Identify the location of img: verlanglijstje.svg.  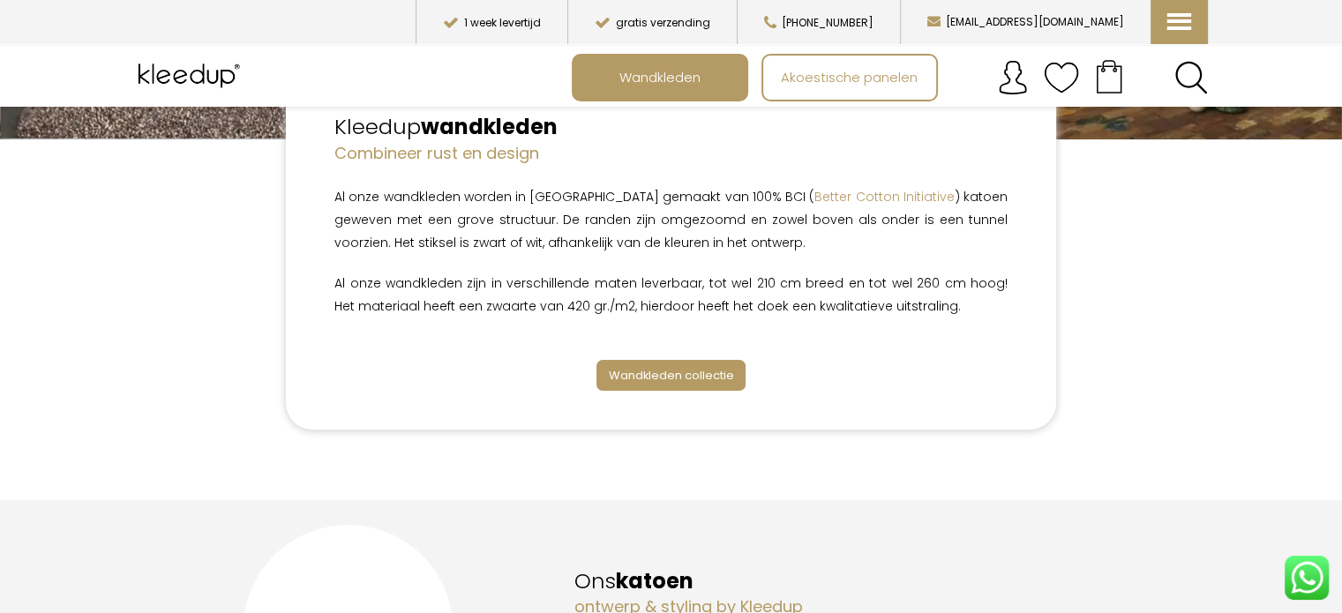
(1061, 78).